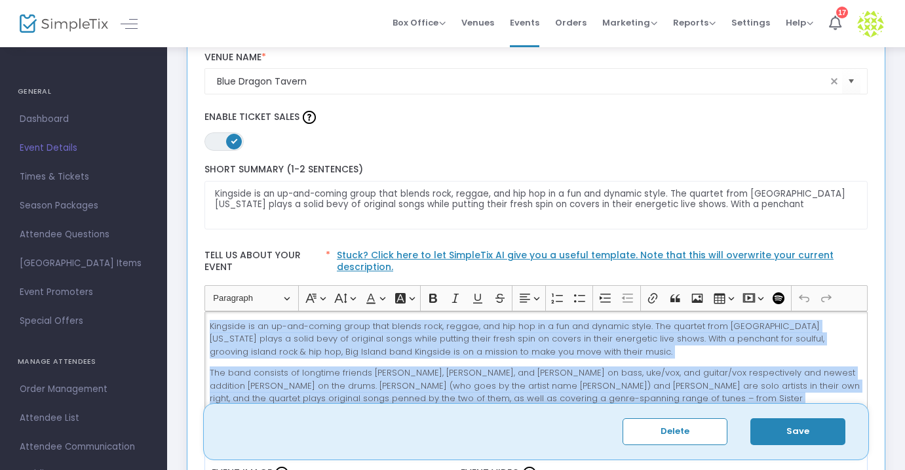 The image size is (905, 470). I want to click on span: ON, so click(234, 141).